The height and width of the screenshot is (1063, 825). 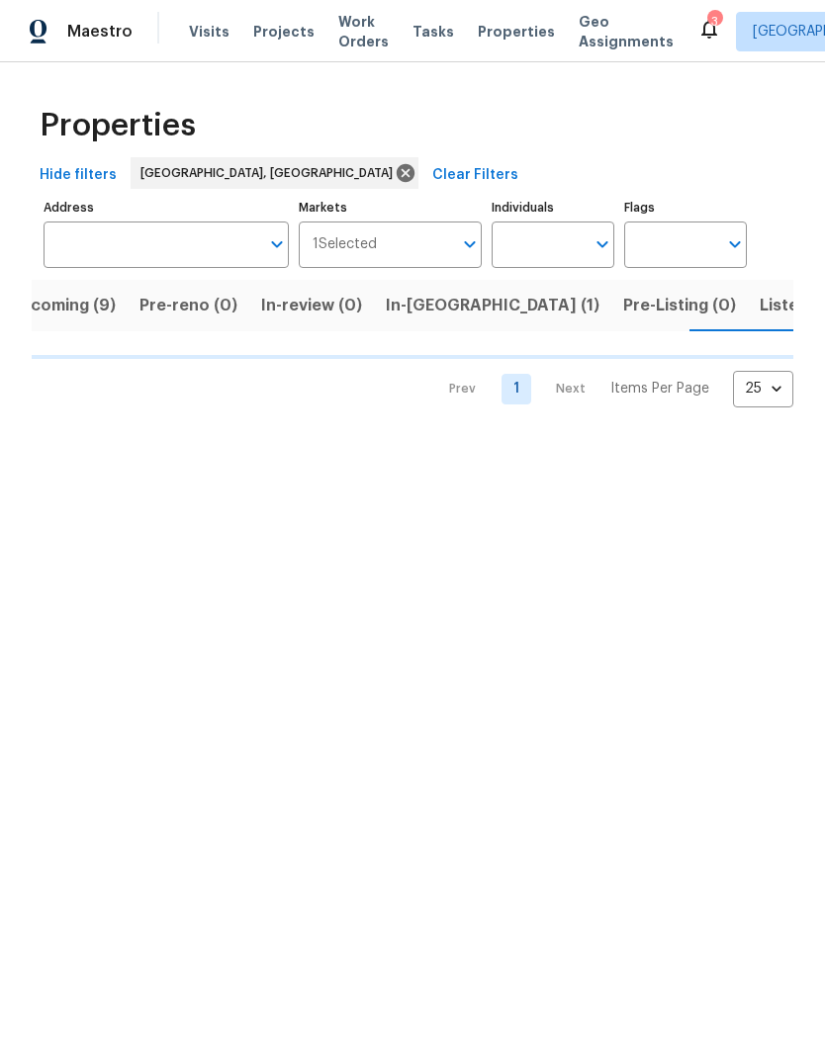 What do you see at coordinates (714, 22) in the screenshot?
I see `div: 3` at bounding box center [714, 22].